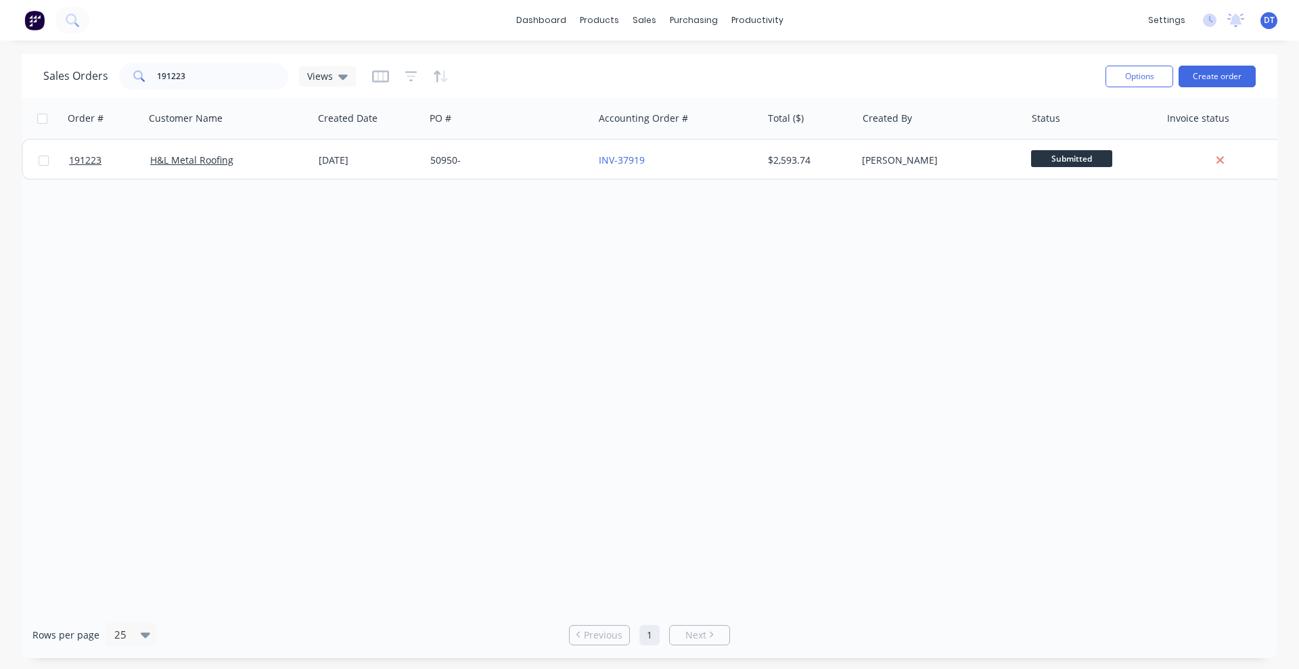 This screenshot has height=669, width=1299. I want to click on button: Options, so click(1140, 76).